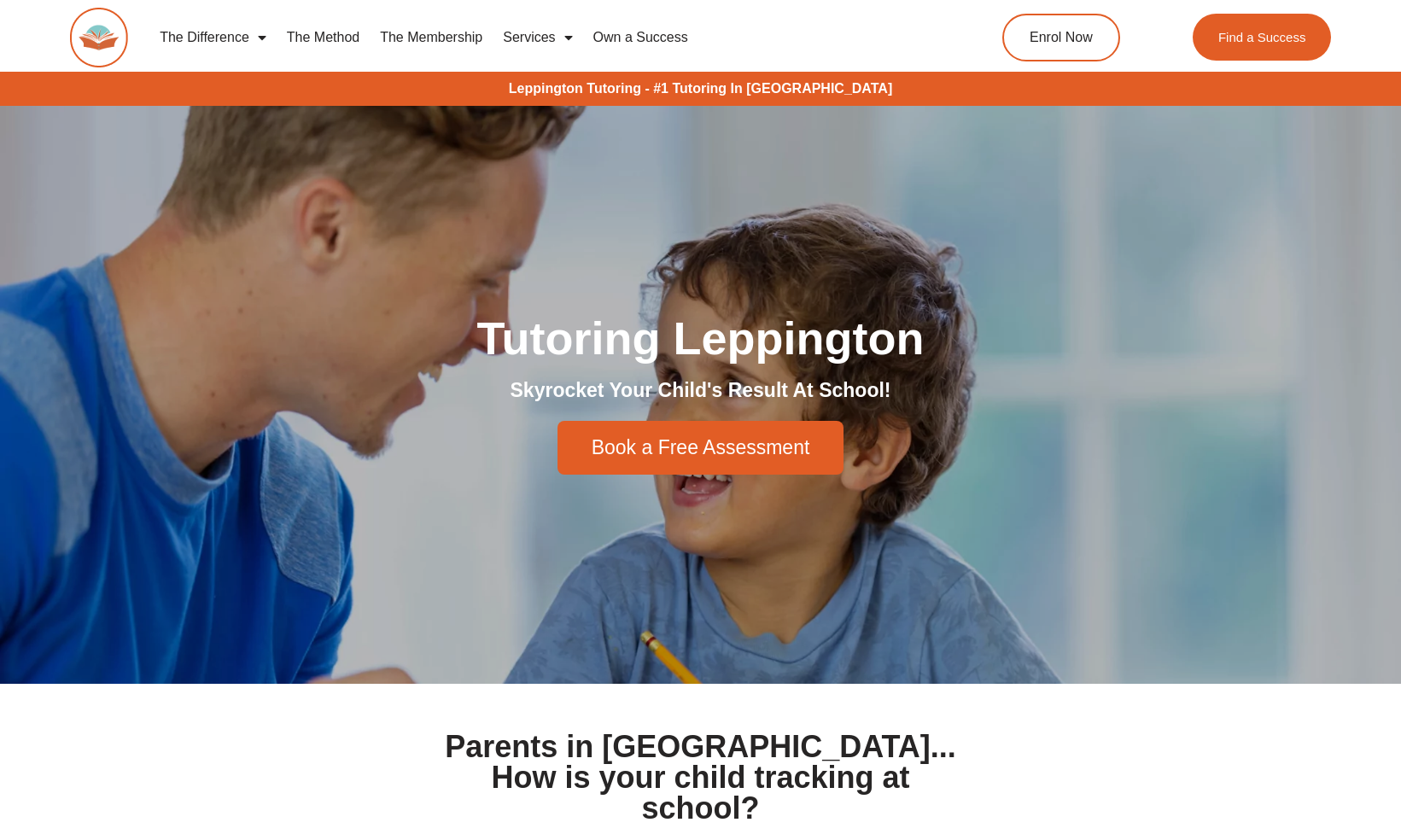 This screenshot has width=1401, height=840. Describe the element at coordinates (537, 38) in the screenshot. I see `a: Services` at that location.